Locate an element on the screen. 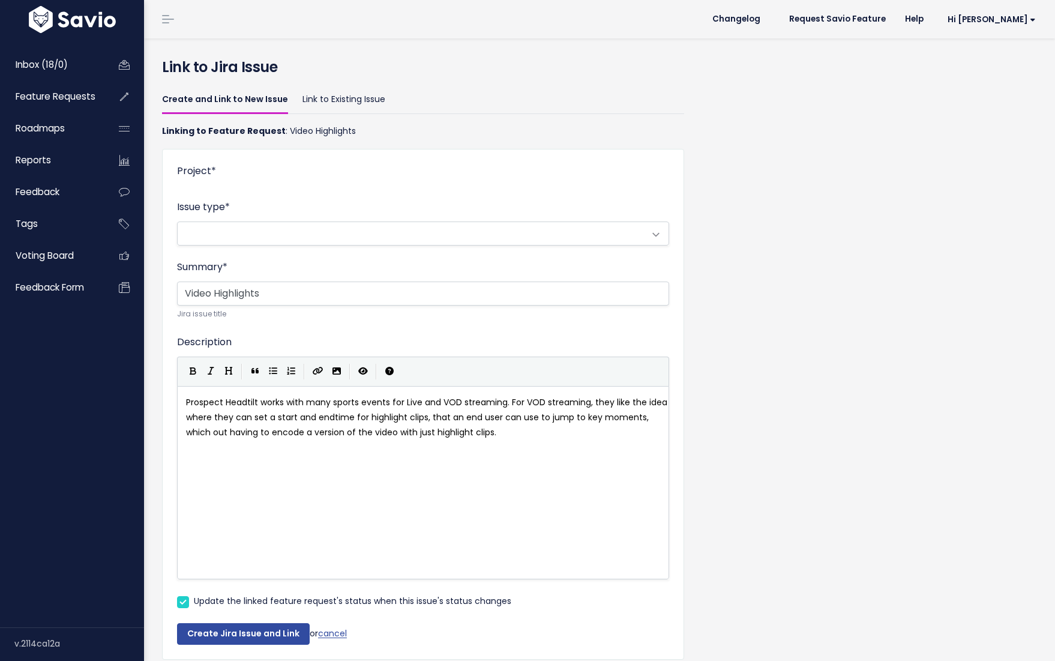 The height and width of the screenshot is (661, 1055). label: Issue type is located at coordinates (203, 207).